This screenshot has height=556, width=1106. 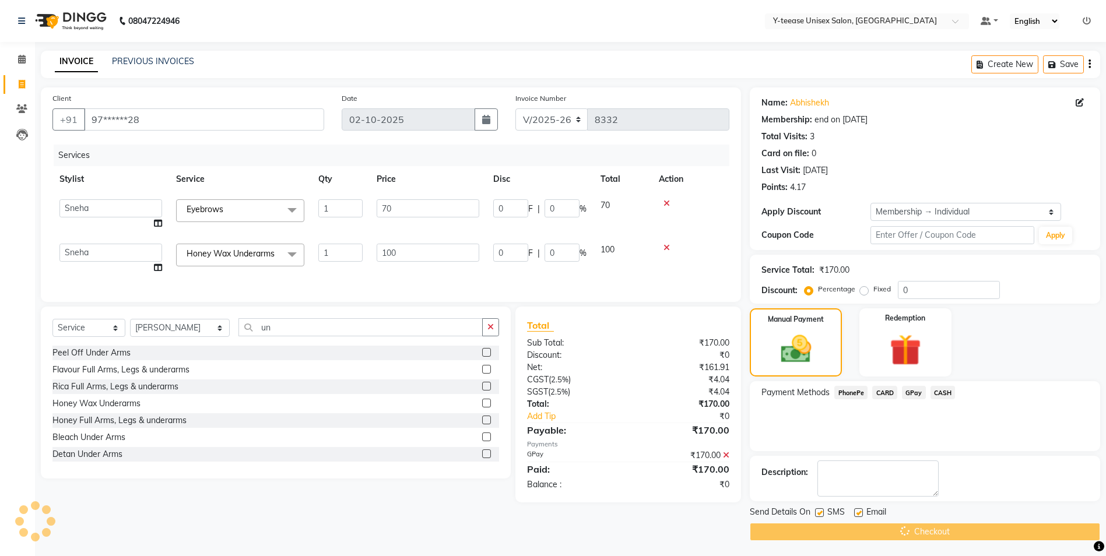 What do you see at coordinates (69, 21) in the screenshot?
I see `img: logo` at bounding box center [69, 21].